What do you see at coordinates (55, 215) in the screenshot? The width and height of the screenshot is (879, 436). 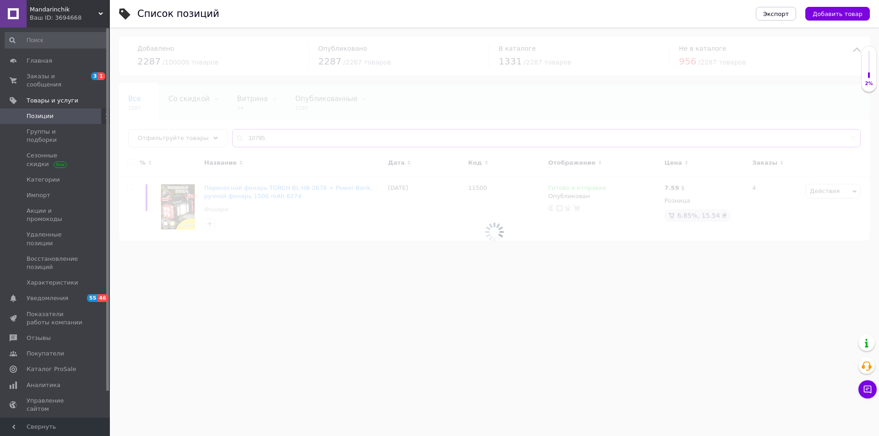 I see `span: Акции и промокоды` at bounding box center [55, 215].